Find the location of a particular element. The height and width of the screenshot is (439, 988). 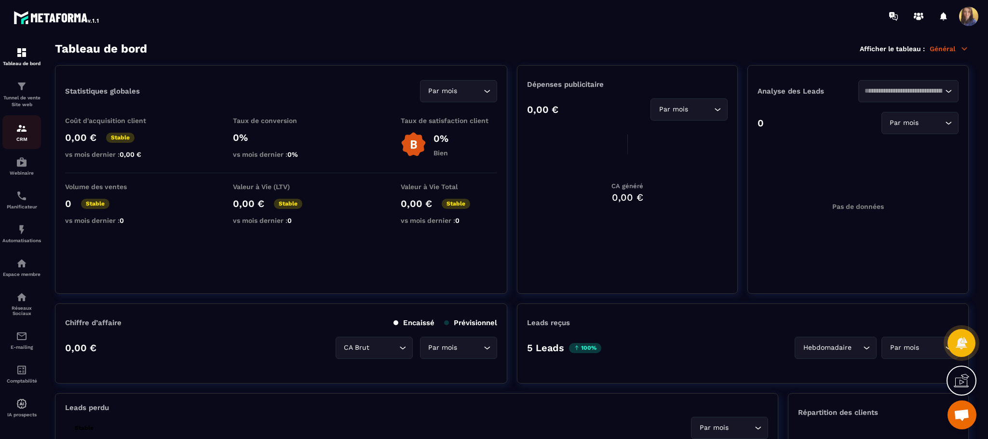

a: automationsautomationsAutomatisations is located at coordinates (22, 233).